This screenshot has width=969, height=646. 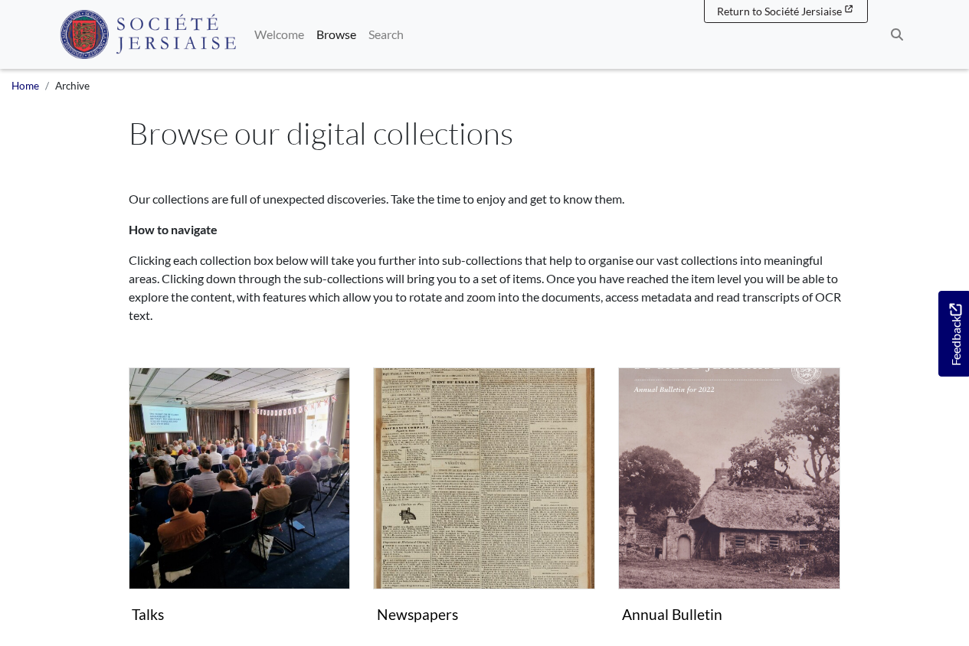 I want to click on a: Would you like to provide feedback?, so click(x=953, y=334).